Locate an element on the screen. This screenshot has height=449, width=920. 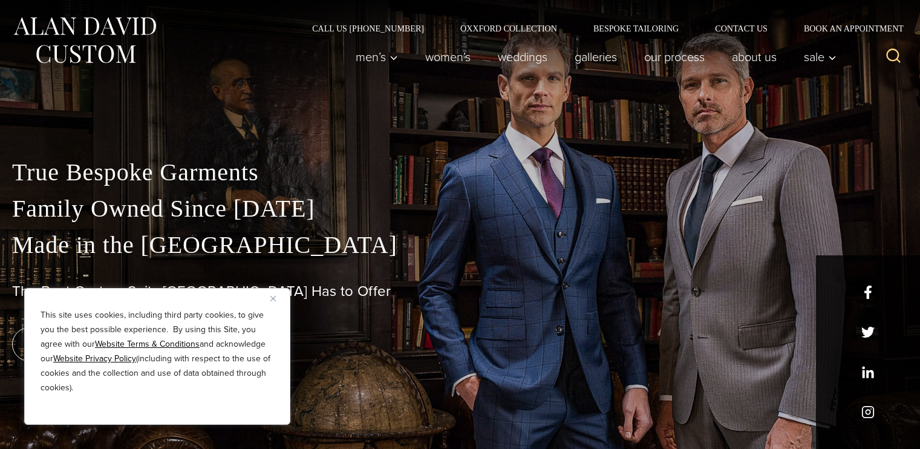
span: Sale is located at coordinates (820, 57).